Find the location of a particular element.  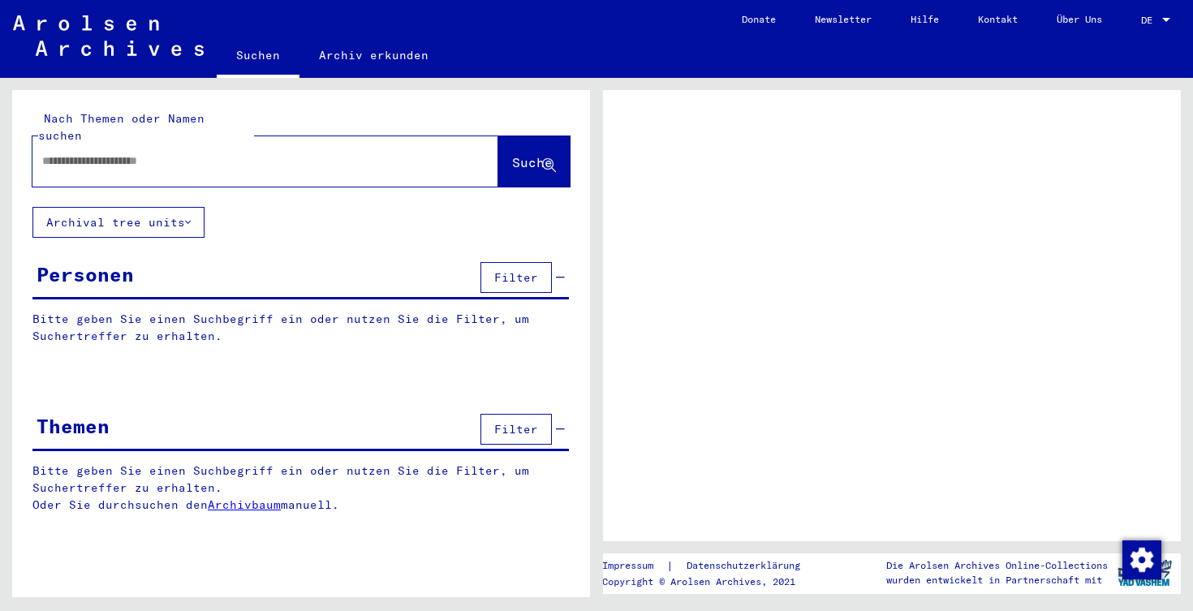

p: Bitte geben Sie einen Suchbegriff ein oder nutzen Sie die Filter, um Suchertreffer zu erhalten. O... is located at coordinates (301, 488).